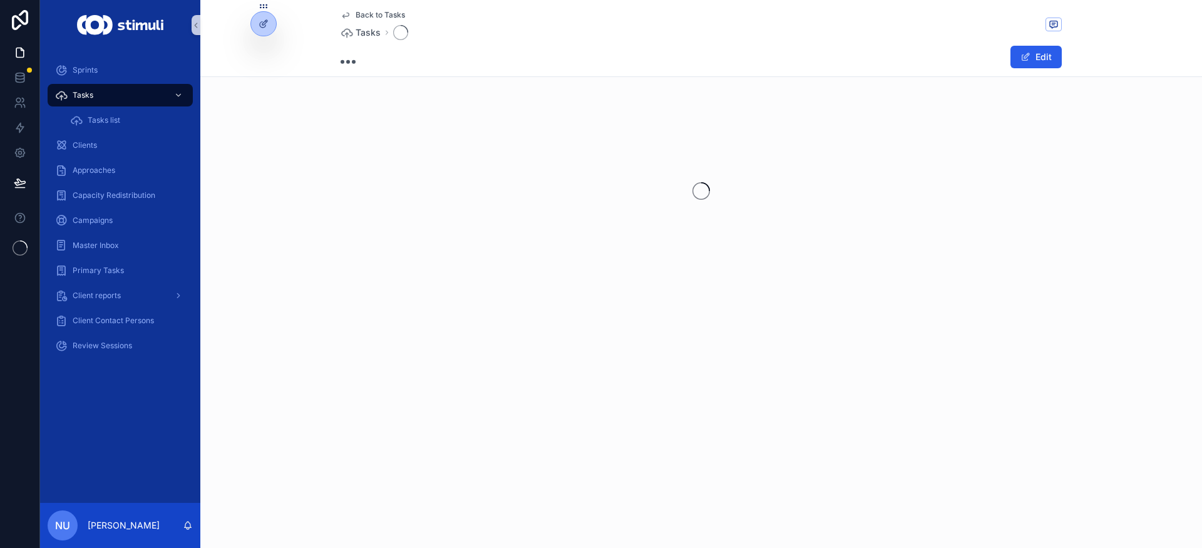  What do you see at coordinates (120, 25) in the screenshot?
I see `img: App logo` at bounding box center [120, 25].